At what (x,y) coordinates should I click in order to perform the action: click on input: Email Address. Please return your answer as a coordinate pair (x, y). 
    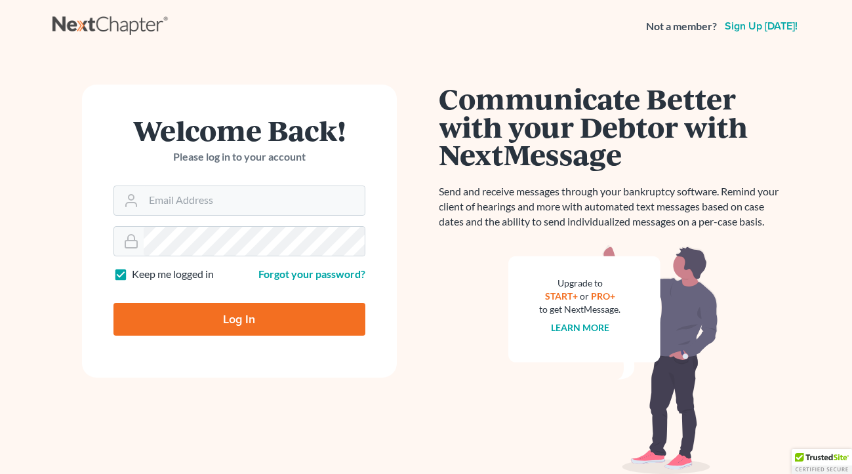
    Looking at the image, I should click on (254, 201).